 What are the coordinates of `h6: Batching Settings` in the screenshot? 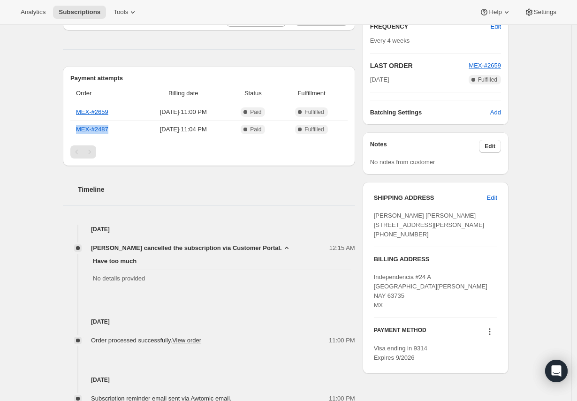 It's located at (430, 113).